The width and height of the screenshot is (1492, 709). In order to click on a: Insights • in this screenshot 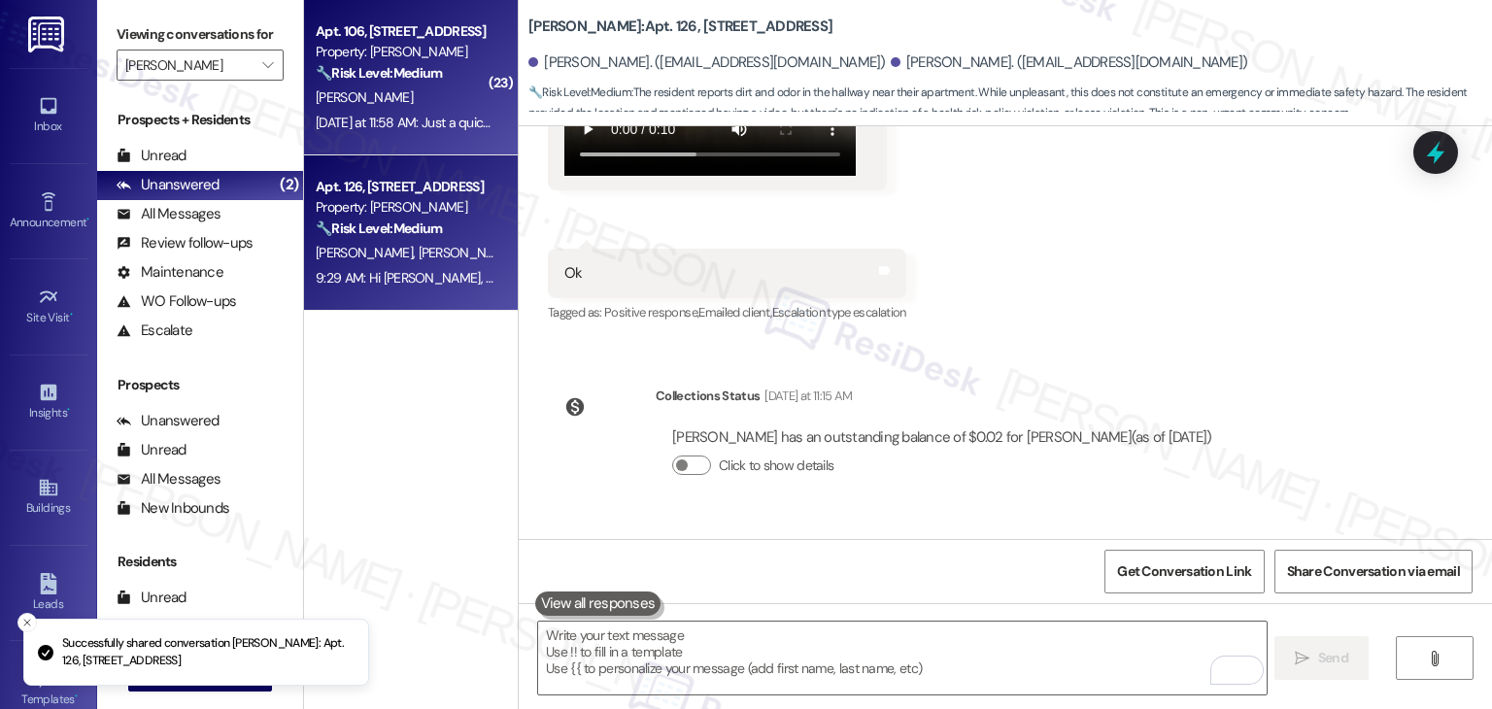, I will do `click(49, 402)`.